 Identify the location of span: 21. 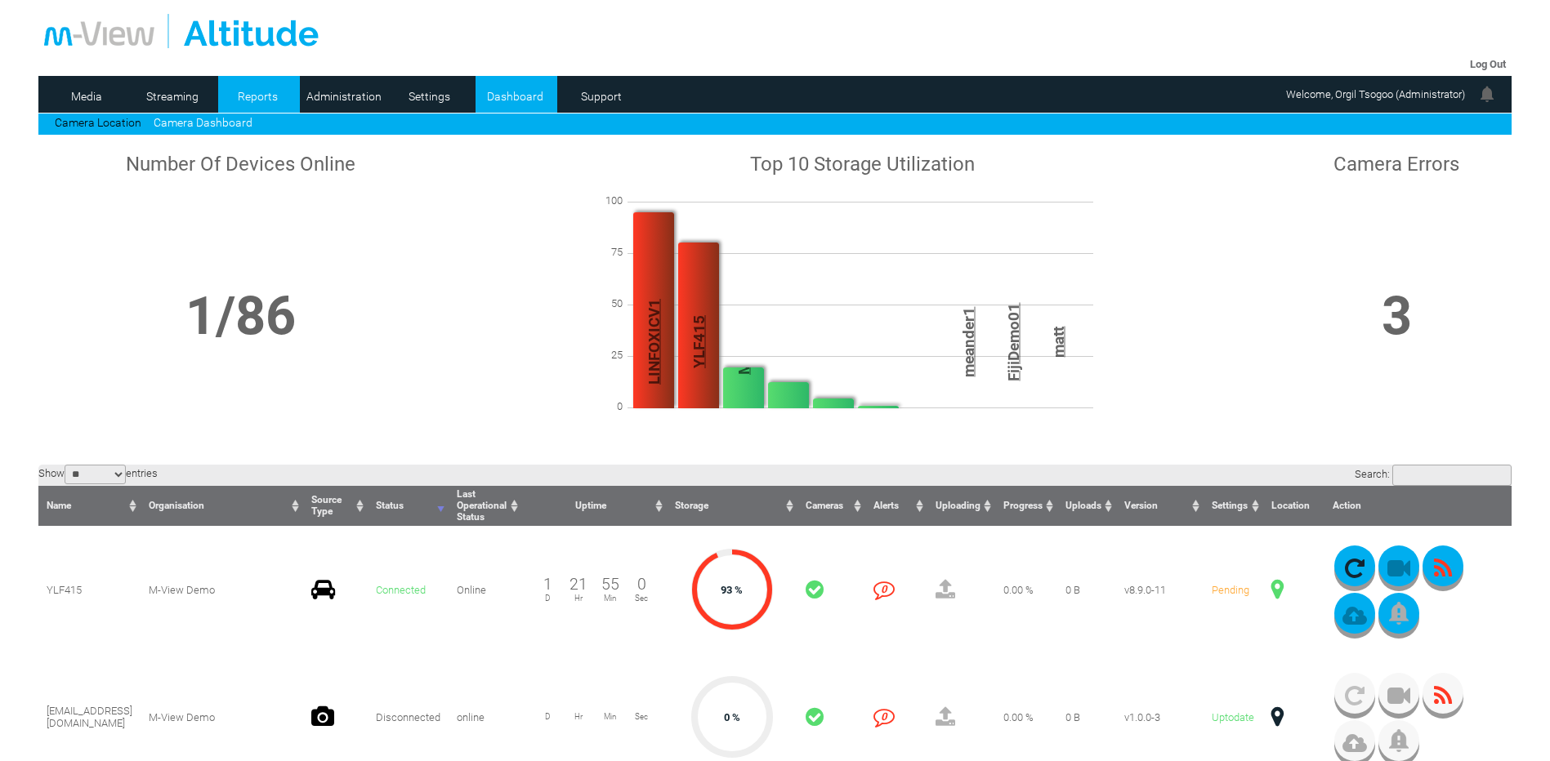
(578, 584).